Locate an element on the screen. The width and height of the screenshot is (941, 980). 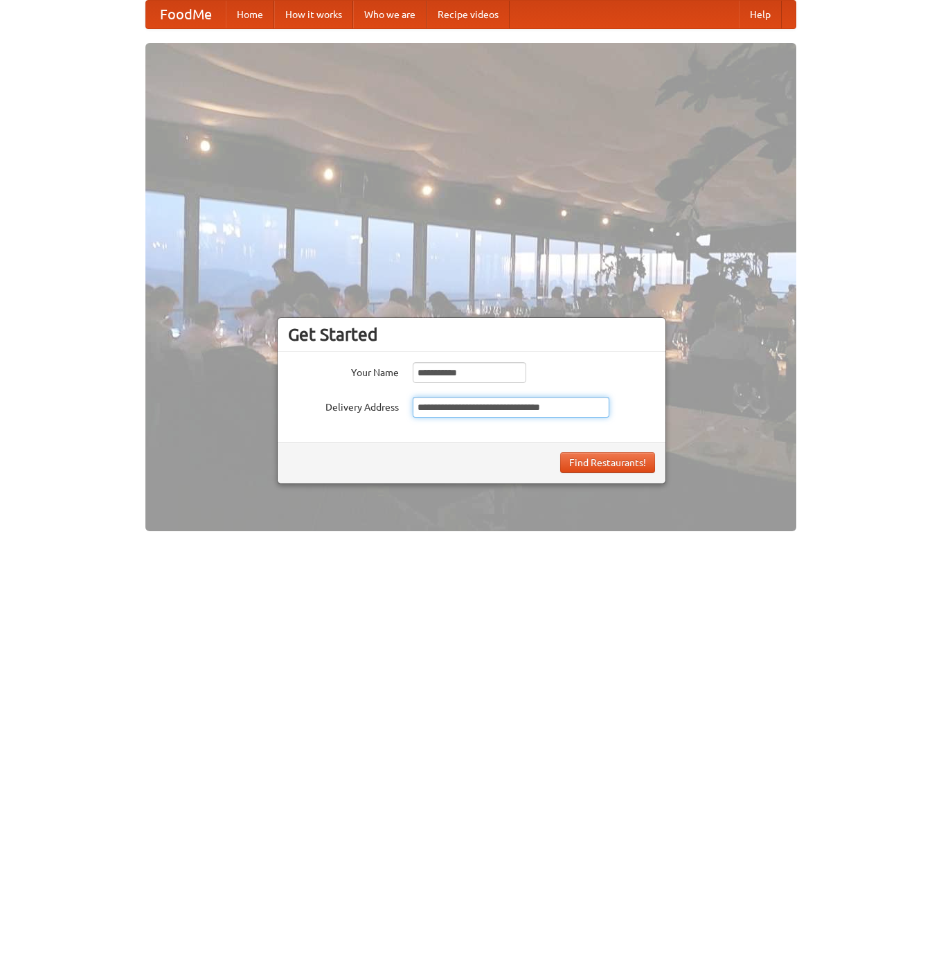
a: Home is located at coordinates (250, 15).